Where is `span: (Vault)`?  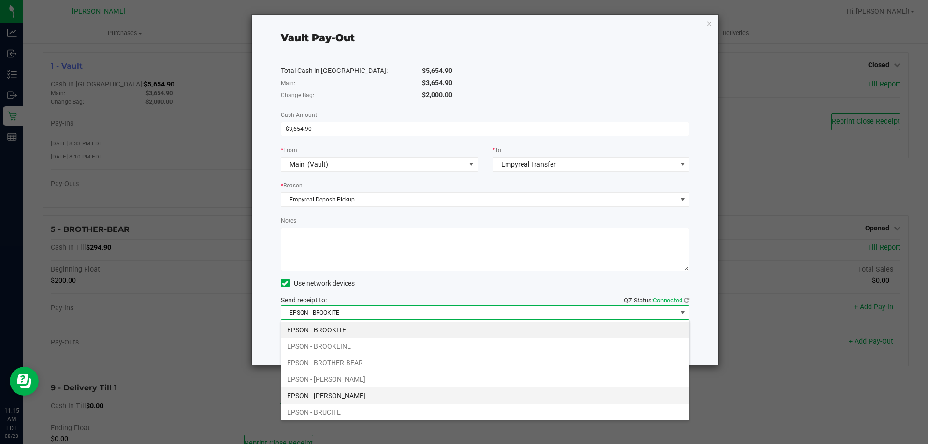 span: (Vault) is located at coordinates (318, 164).